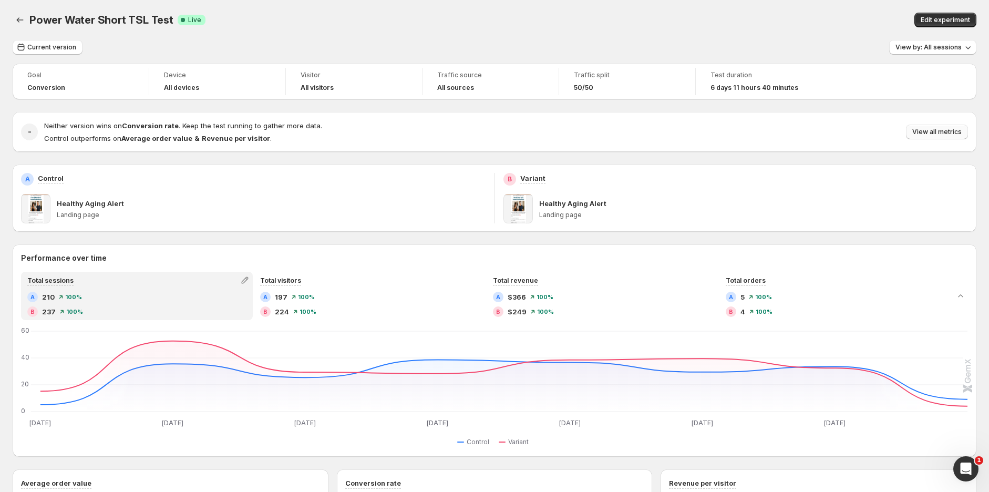 Image resolution: width=989 pixels, height=492 pixels. What do you see at coordinates (945, 20) in the screenshot?
I see `button: Edit experiment` at bounding box center [945, 20].